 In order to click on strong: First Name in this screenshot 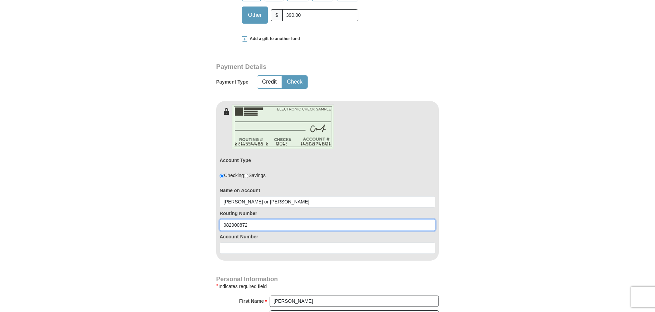, I will do `click(252, 301)`.